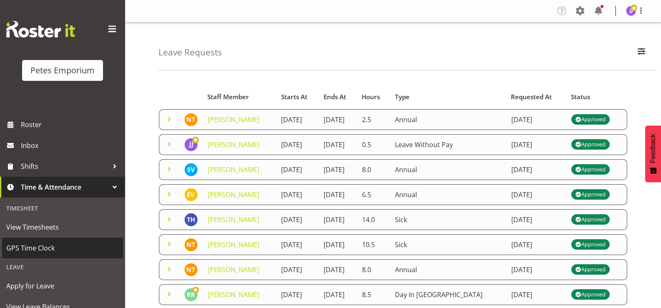 This screenshot has width=661, height=308. I want to click on span: Shifts, so click(65, 166).